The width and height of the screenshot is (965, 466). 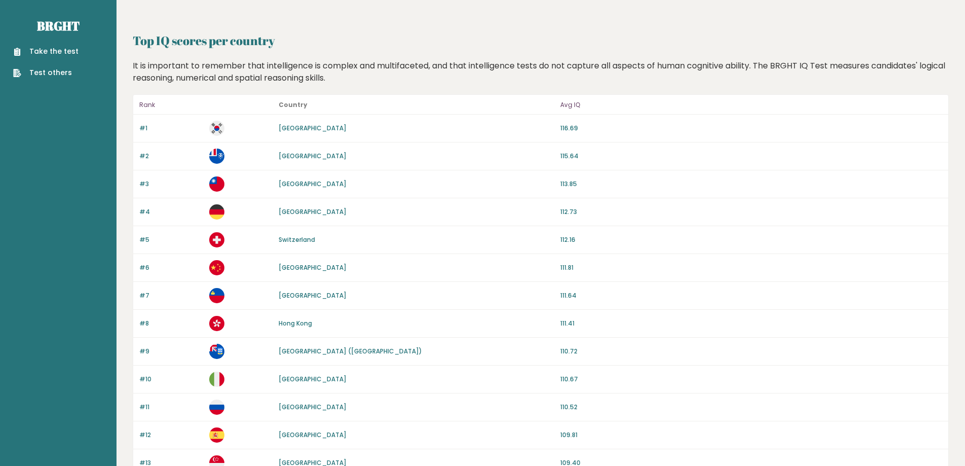 I want to click on p: Avg IQ, so click(x=751, y=105).